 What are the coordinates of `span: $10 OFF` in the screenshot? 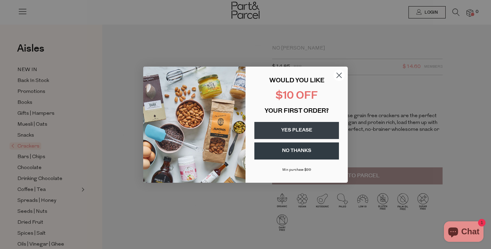 It's located at (297, 96).